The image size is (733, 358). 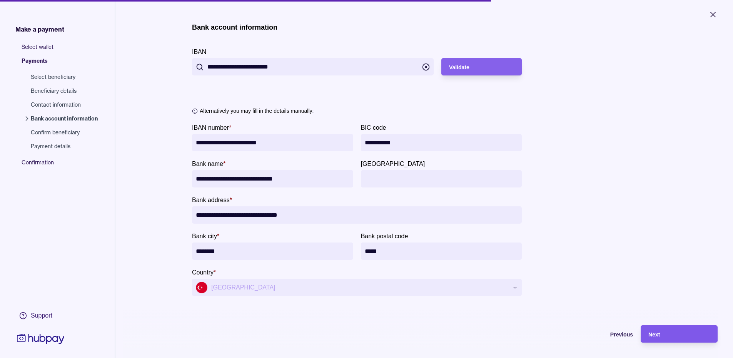 I want to click on span: Make a payment, so click(x=40, y=29).